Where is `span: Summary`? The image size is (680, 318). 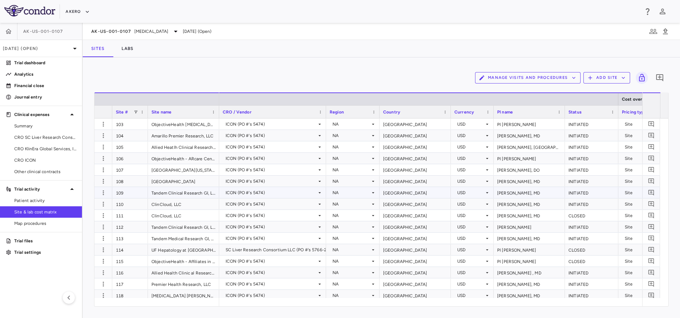
span: Summary is located at coordinates (45, 126).